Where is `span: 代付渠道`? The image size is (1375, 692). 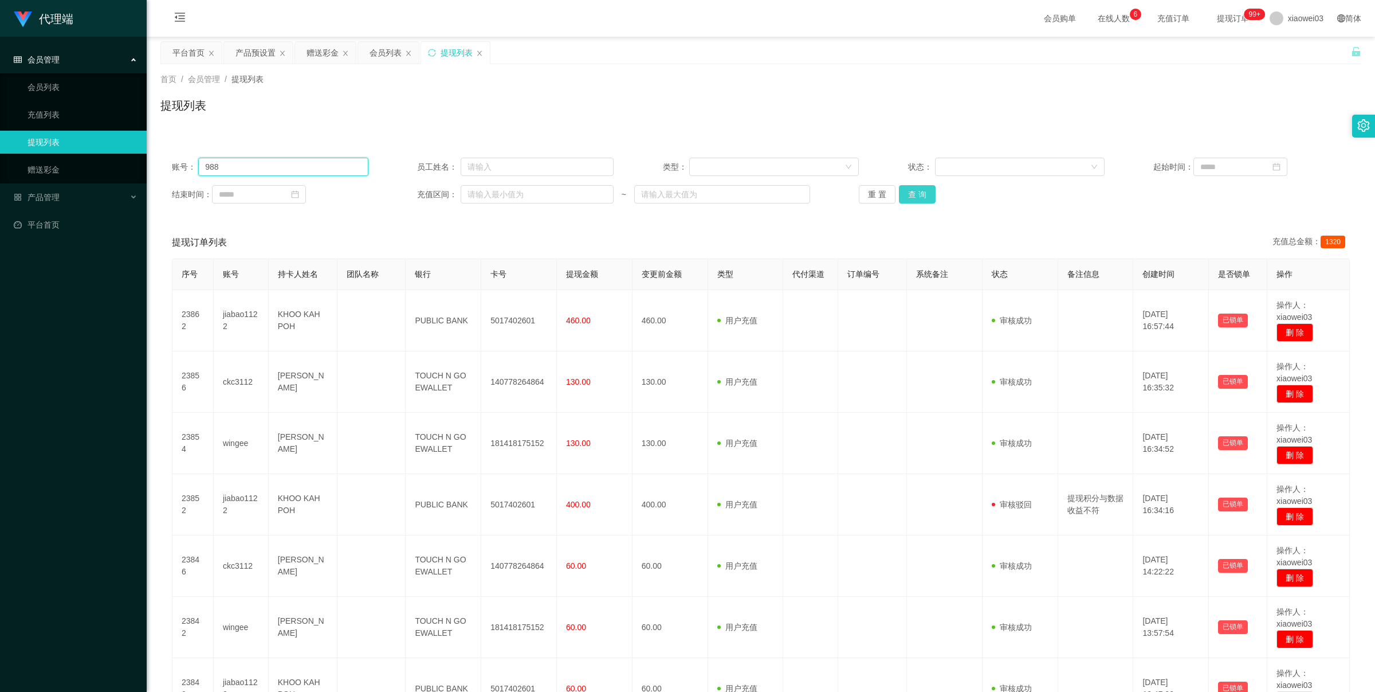
span: 代付渠道 is located at coordinates (808, 274).